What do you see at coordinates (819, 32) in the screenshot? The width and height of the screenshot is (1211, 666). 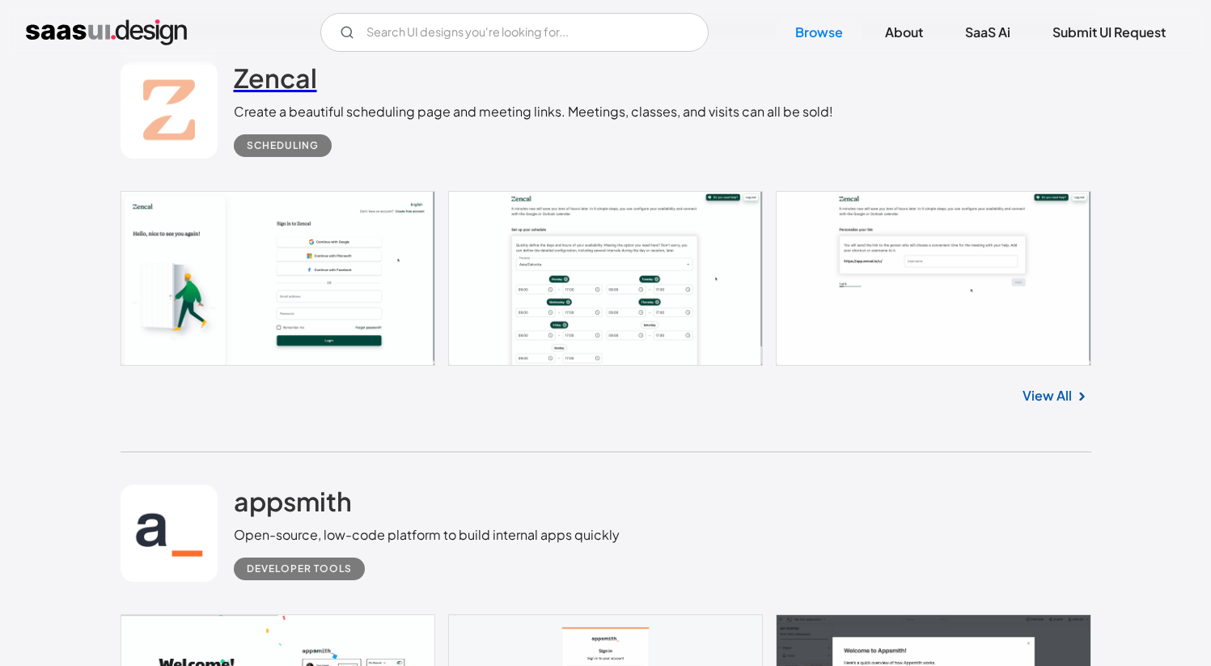 I see `a: Browse` at bounding box center [819, 32].